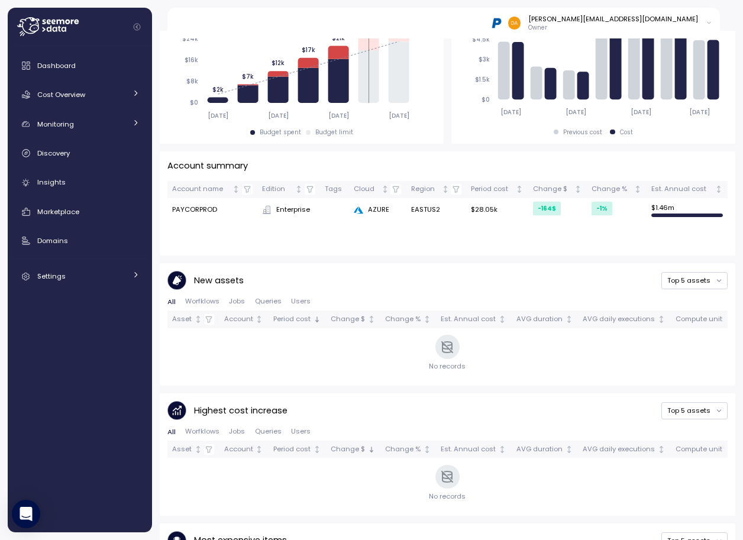 The height and width of the screenshot is (540, 743). Describe the element at coordinates (217, 89) in the screenshot. I see `tspan: $2k` at that location.